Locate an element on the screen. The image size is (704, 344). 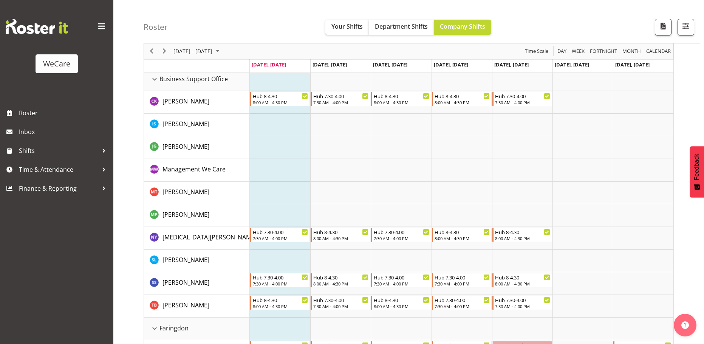
img: Rosterit website logo is located at coordinates (37, 26).